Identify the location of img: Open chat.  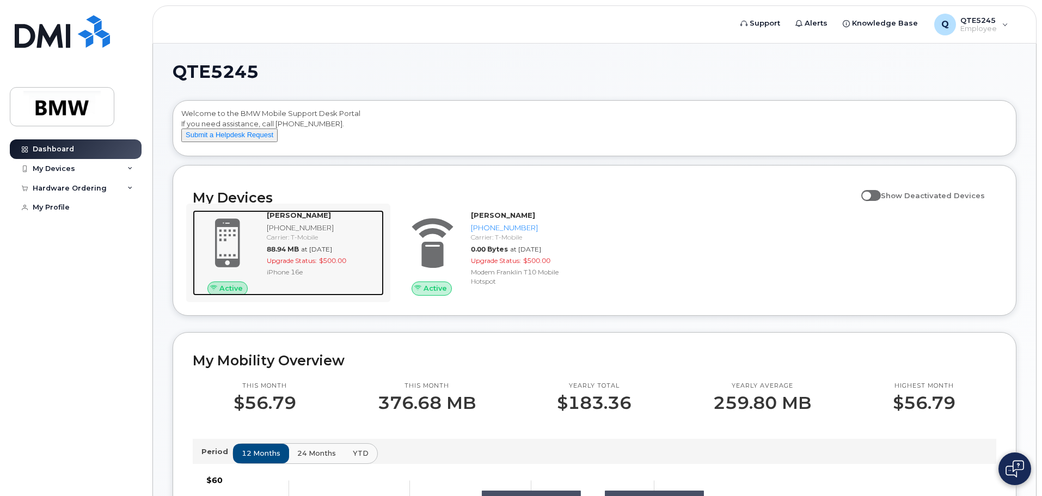
(1015, 469).